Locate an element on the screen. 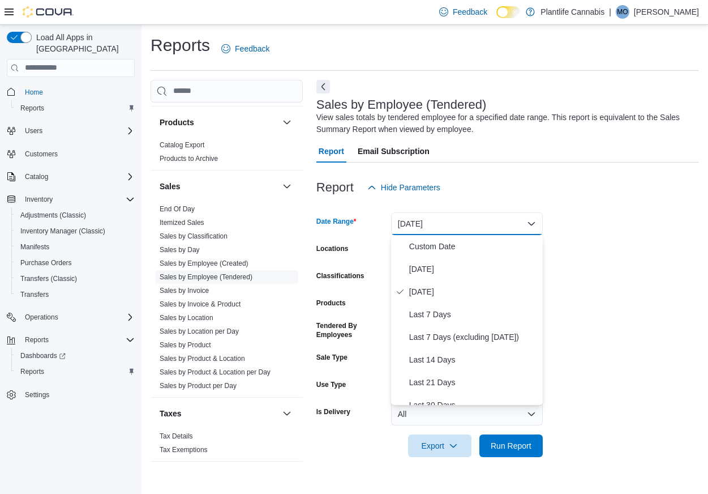 The image size is (708, 494). a: Home is located at coordinates (34, 92).